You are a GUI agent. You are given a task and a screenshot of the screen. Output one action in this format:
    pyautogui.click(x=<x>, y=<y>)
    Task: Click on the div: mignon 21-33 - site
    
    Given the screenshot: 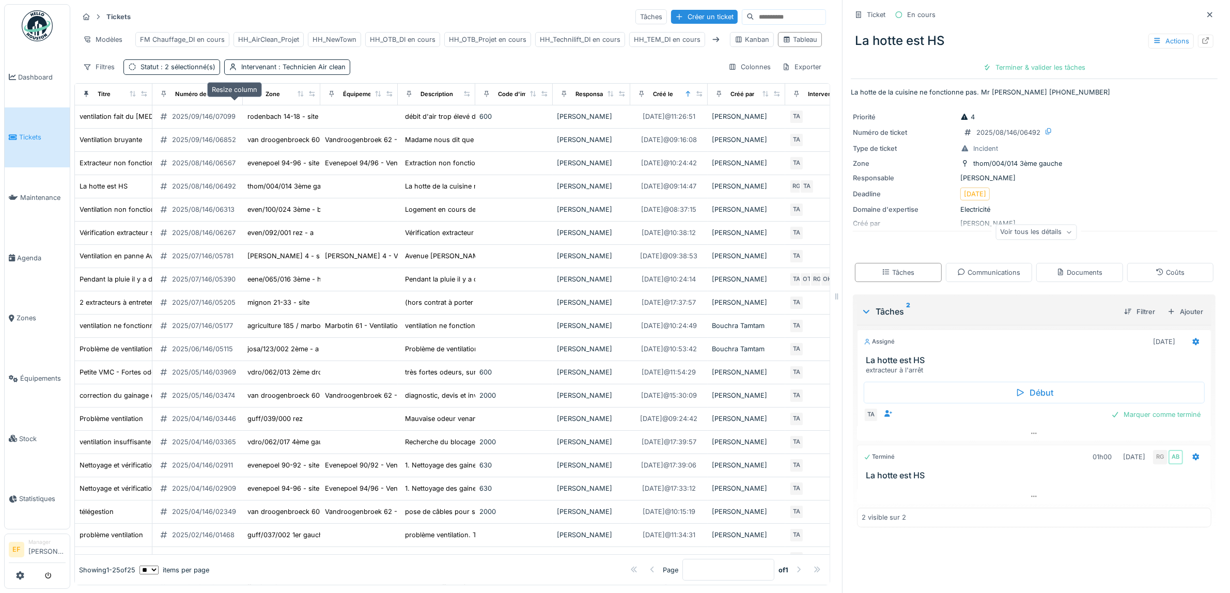 What is the action you would take?
    pyautogui.click(x=279, y=302)
    